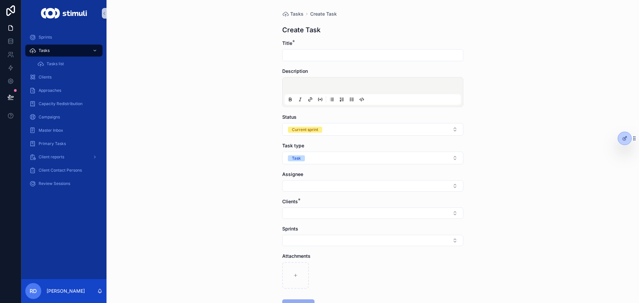 Image resolution: width=639 pixels, height=303 pixels. What do you see at coordinates (64, 13) in the screenshot?
I see `img: App logo` at bounding box center [64, 13].